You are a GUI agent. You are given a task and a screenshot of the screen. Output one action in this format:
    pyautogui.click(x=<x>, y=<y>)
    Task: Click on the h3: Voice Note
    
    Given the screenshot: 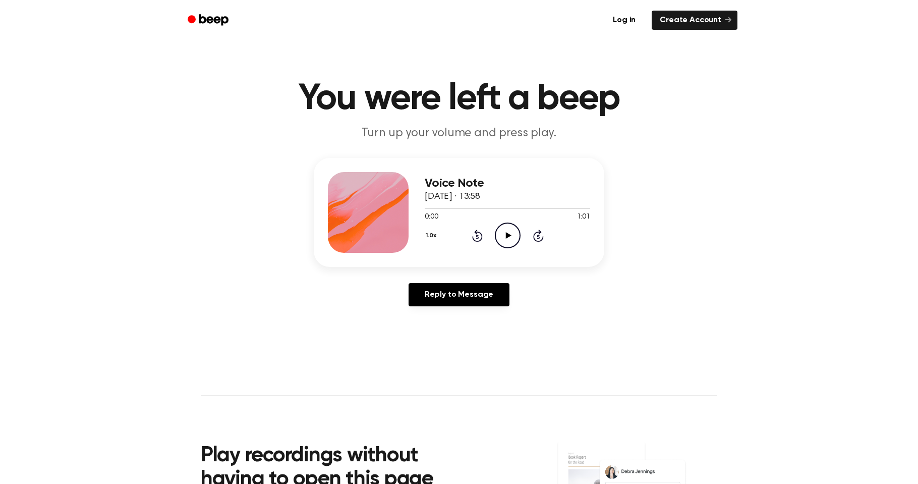 What is the action you would take?
    pyautogui.click(x=507, y=183)
    